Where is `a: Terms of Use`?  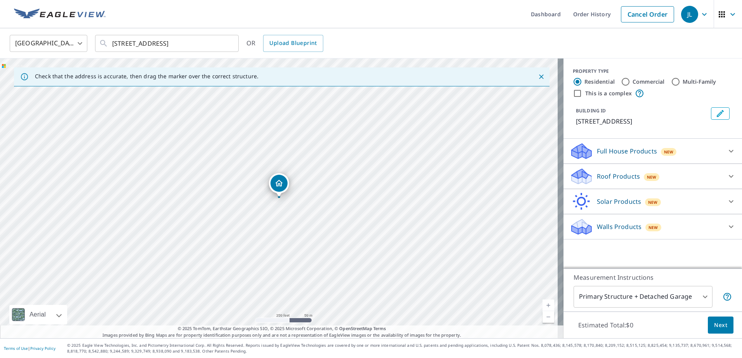 a: Terms of Use is located at coordinates (16, 349).